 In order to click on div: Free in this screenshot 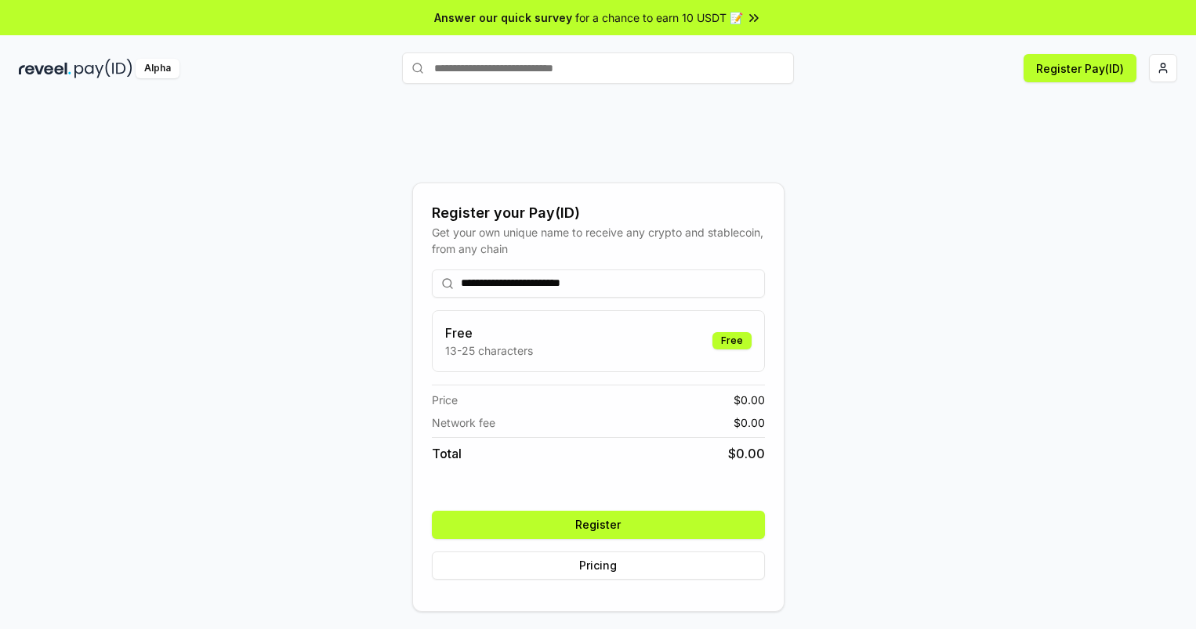, I will do `click(732, 341)`.